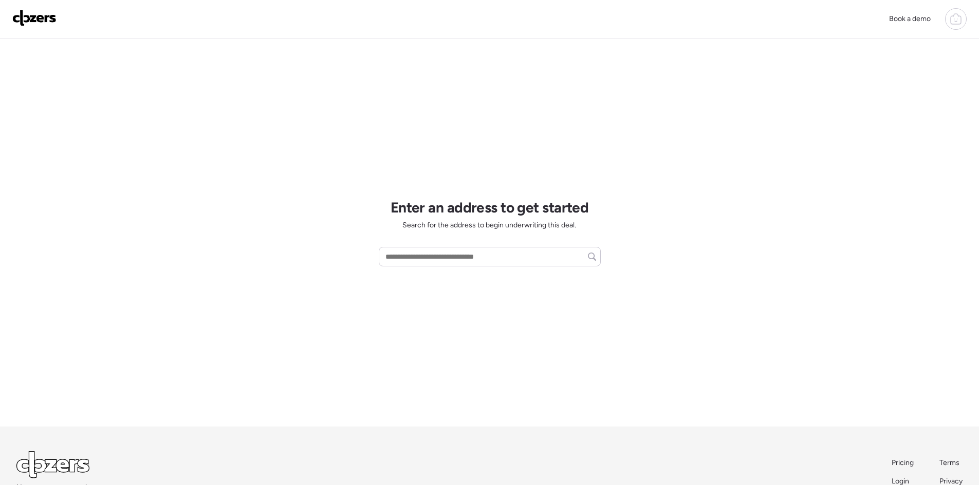  What do you see at coordinates (53, 465) in the screenshot?
I see `img: Logo Light` at bounding box center [53, 465].